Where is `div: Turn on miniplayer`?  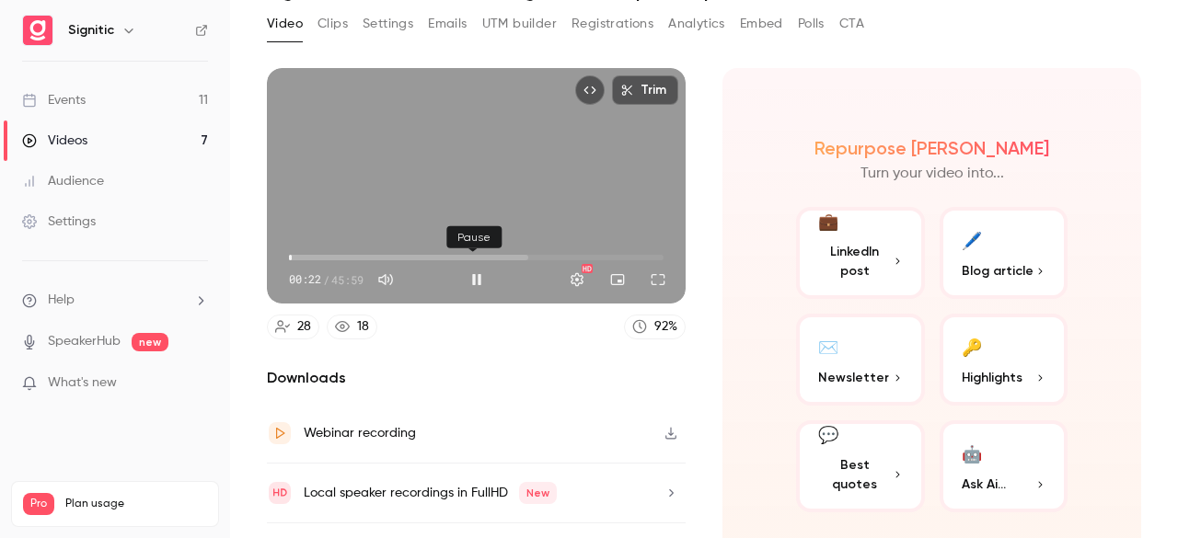
div: Turn on miniplayer is located at coordinates (618, 280).